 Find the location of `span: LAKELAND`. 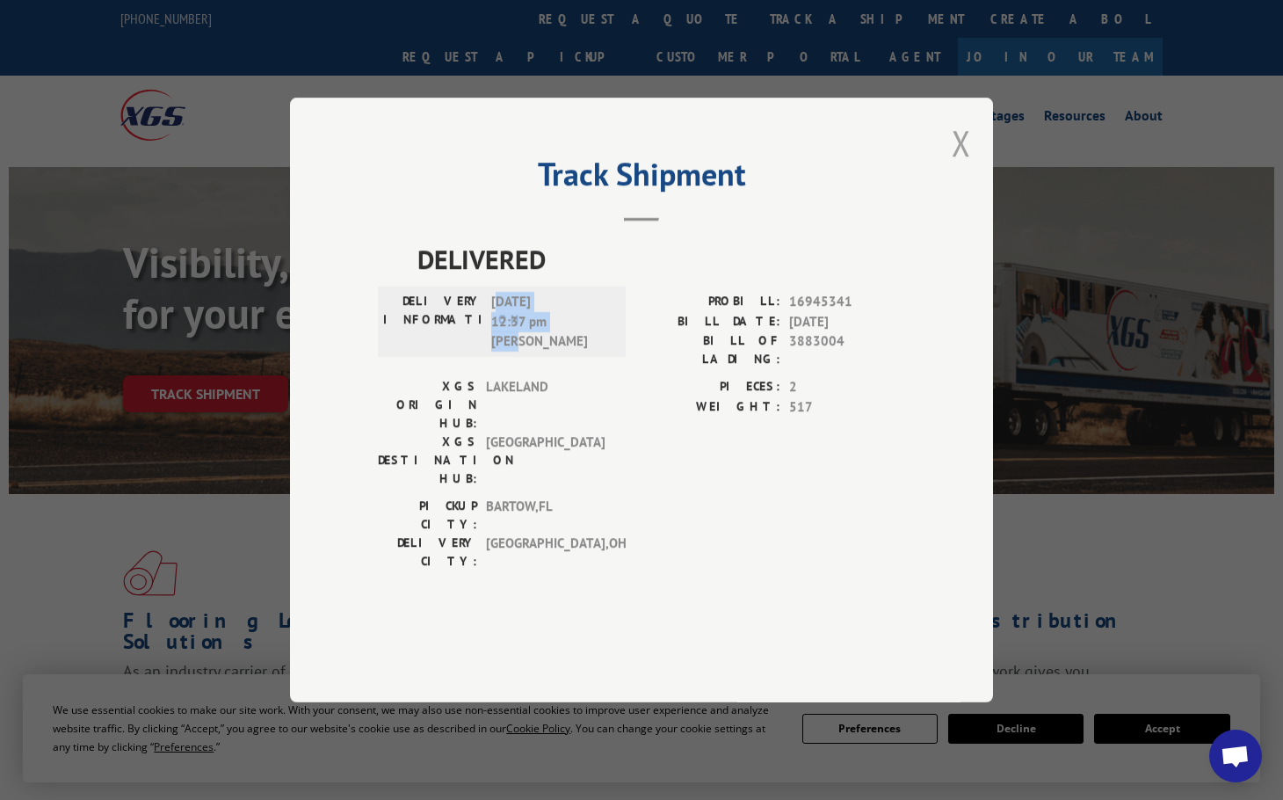

span: LAKELAND is located at coordinates (545, 404).